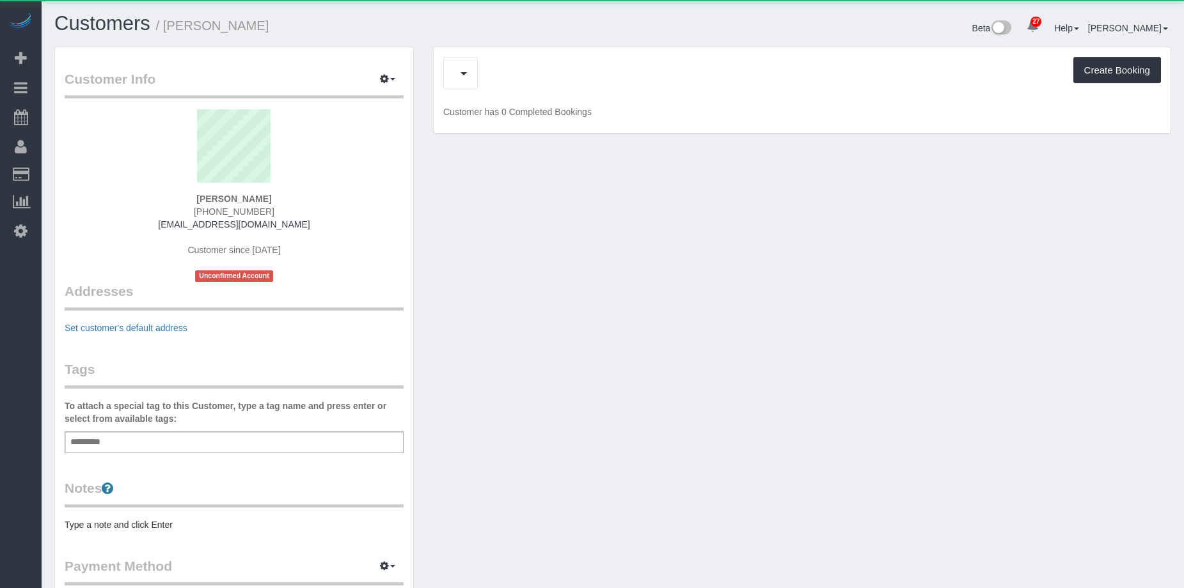 The height and width of the screenshot is (588, 1184). Describe the element at coordinates (1000, 29) in the screenshot. I see `img: New interface` at that location.